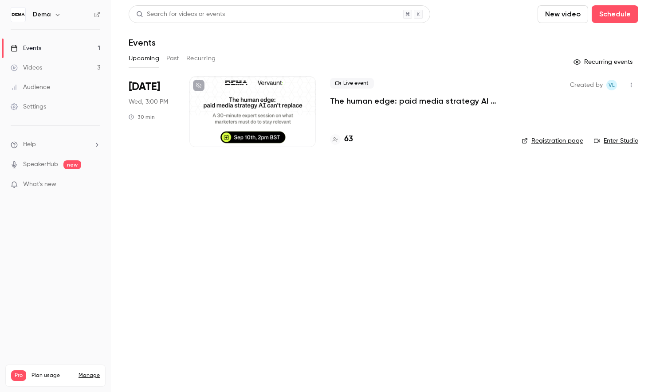  Describe the element at coordinates (604, 62) in the screenshot. I see `button: Recurring events` at that location.